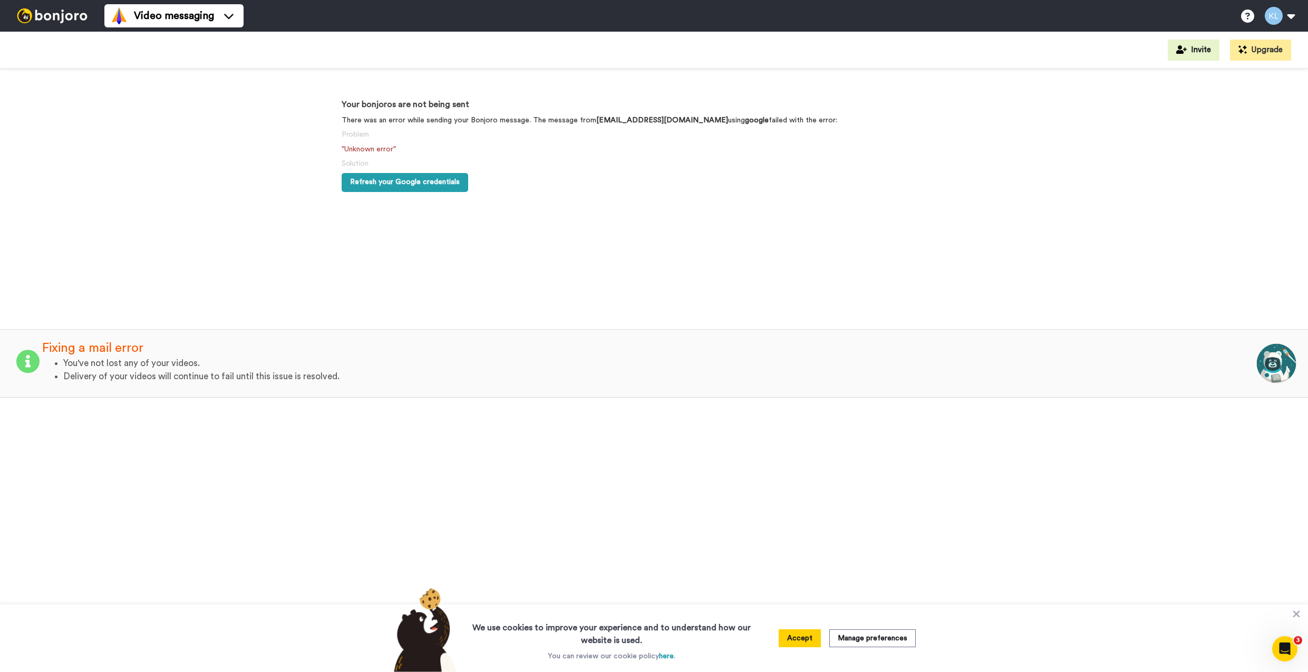  Describe the element at coordinates (405, 182) in the screenshot. I see `button: Refresh your Google credentials` at that location.